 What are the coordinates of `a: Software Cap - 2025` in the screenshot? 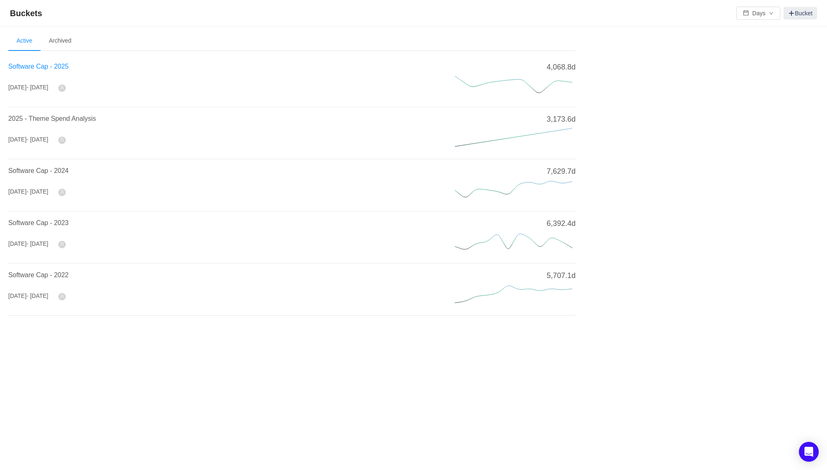 It's located at (38, 66).